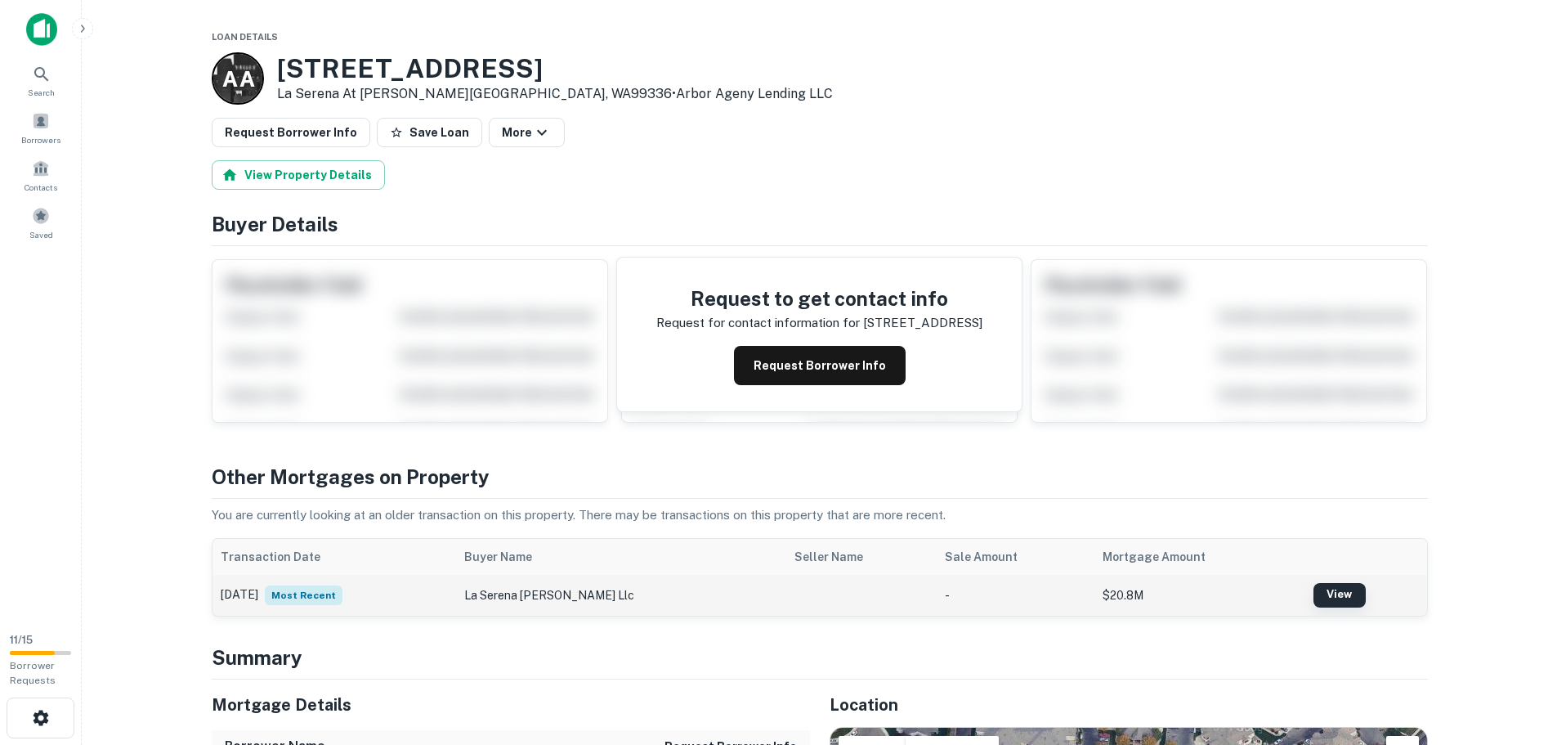 This screenshot has width=1557, height=745. I want to click on h5: Location, so click(1129, 704).